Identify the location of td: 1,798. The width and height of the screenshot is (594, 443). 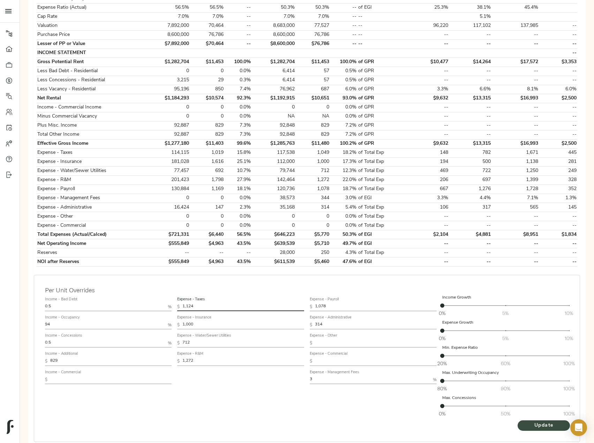
(207, 180).